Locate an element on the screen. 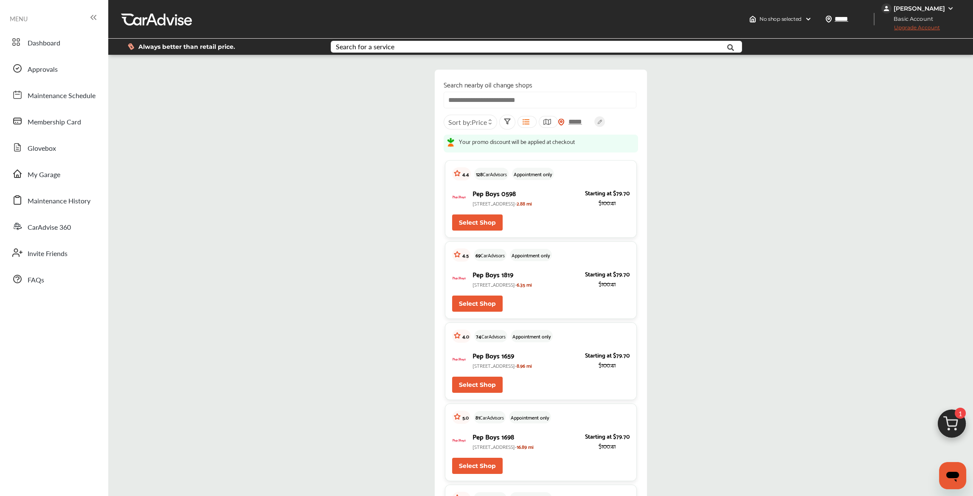 This screenshot has width=973, height=496. span: Sort by : is located at coordinates (467, 122).